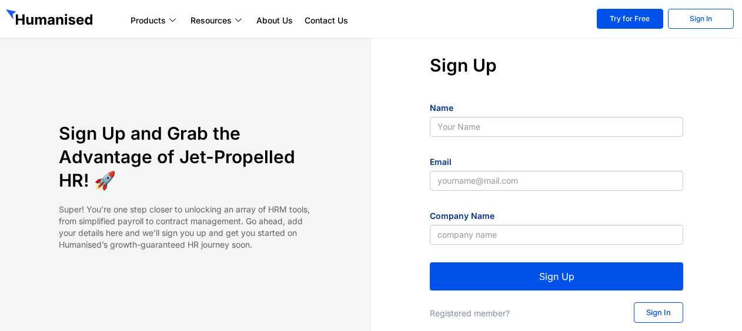  I want to click on h4: Sign Up and Grab the Advantage of Jet-Propelled HR! 🚀, so click(185, 157).